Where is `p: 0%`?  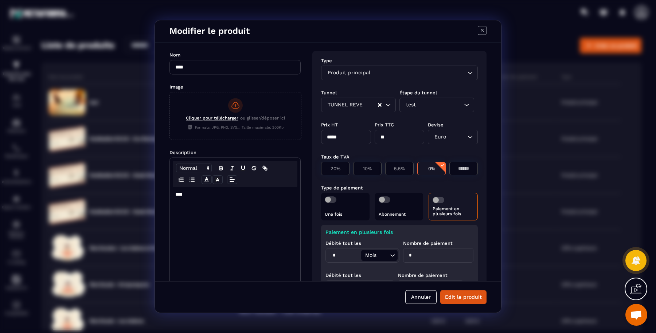
p: 0% is located at coordinates (432, 168).